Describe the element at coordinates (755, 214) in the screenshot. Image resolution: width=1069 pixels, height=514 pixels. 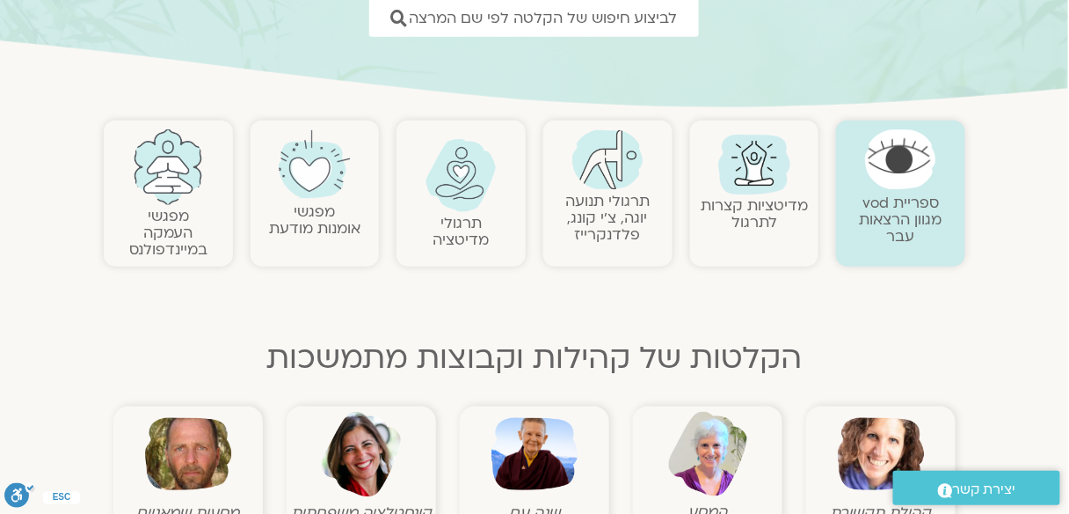
I see `a: מדיטציות קצרות לתרגול` at that location.